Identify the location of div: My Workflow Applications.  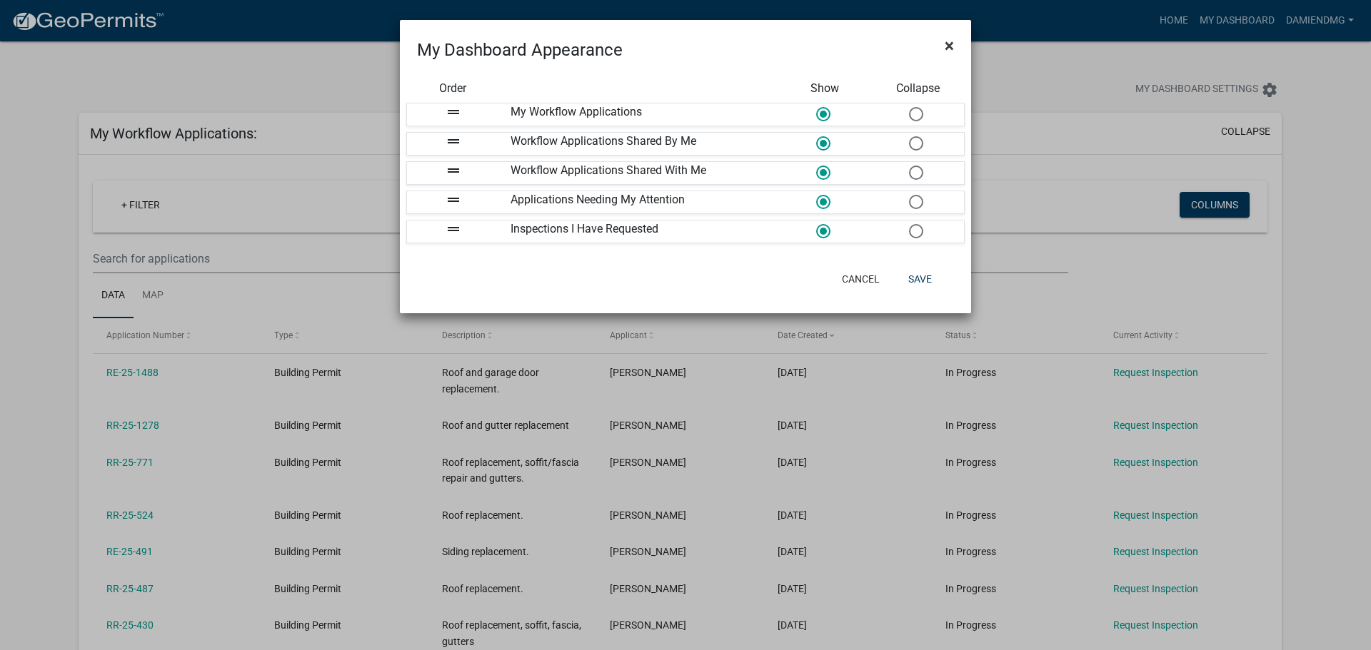
(639, 114).